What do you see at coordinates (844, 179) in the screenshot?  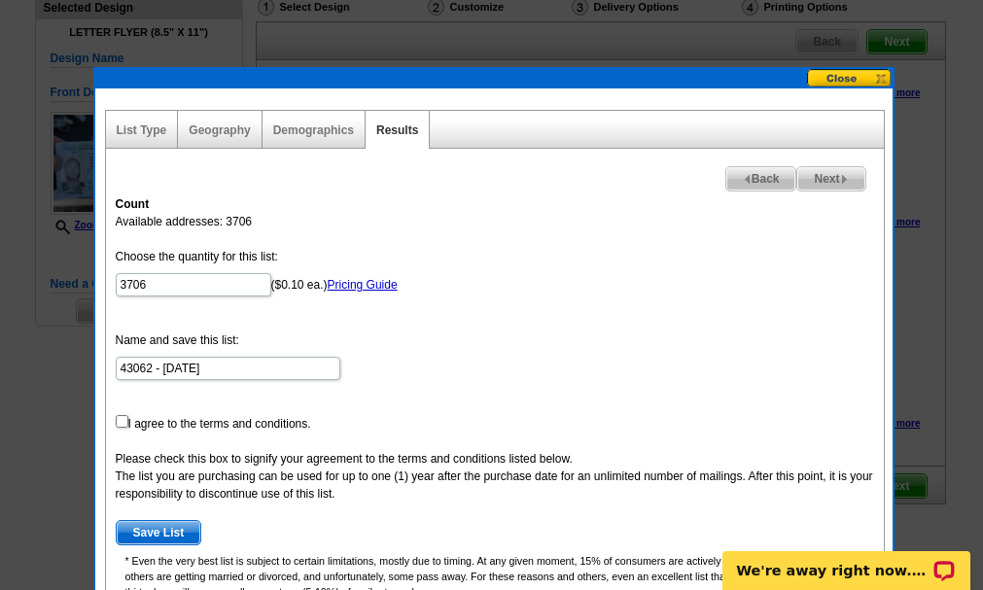 I see `img: button-next-arrow-gray.png` at bounding box center [844, 179].